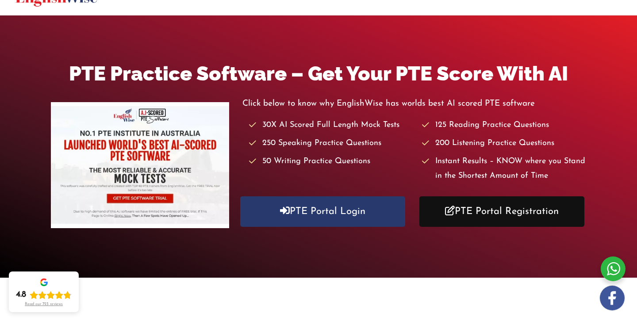  I want to click on div: Read our 723 reviews, so click(44, 305).